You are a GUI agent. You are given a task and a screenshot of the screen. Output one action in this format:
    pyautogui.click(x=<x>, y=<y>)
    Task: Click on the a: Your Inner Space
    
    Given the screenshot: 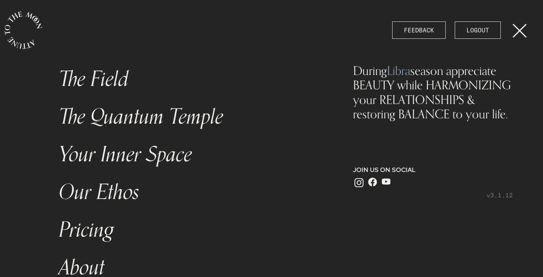 What is the action you would take?
    pyautogui.click(x=190, y=155)
    